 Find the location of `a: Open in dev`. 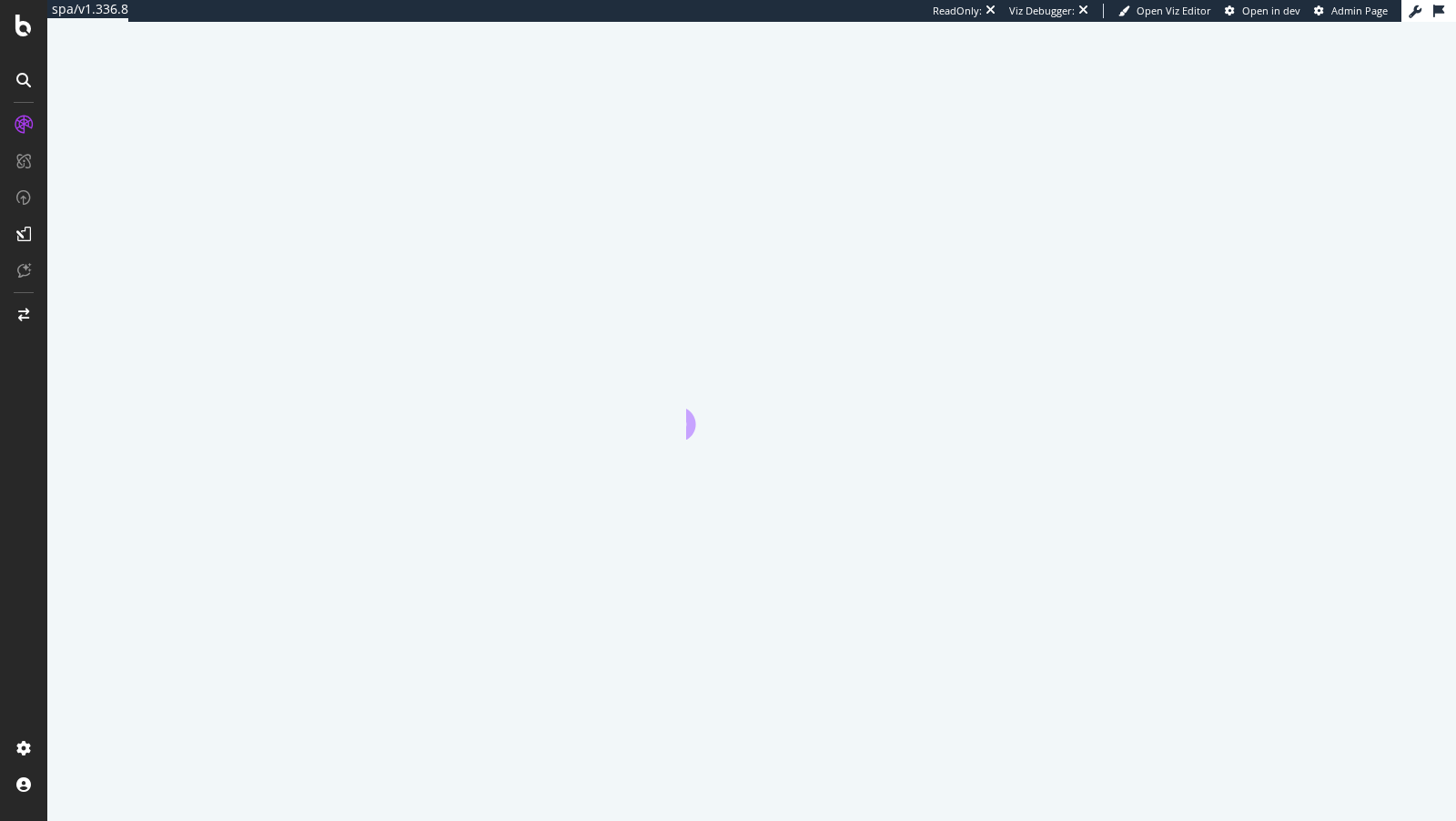

a: Open in dev is located at coordinates (1262, 11).